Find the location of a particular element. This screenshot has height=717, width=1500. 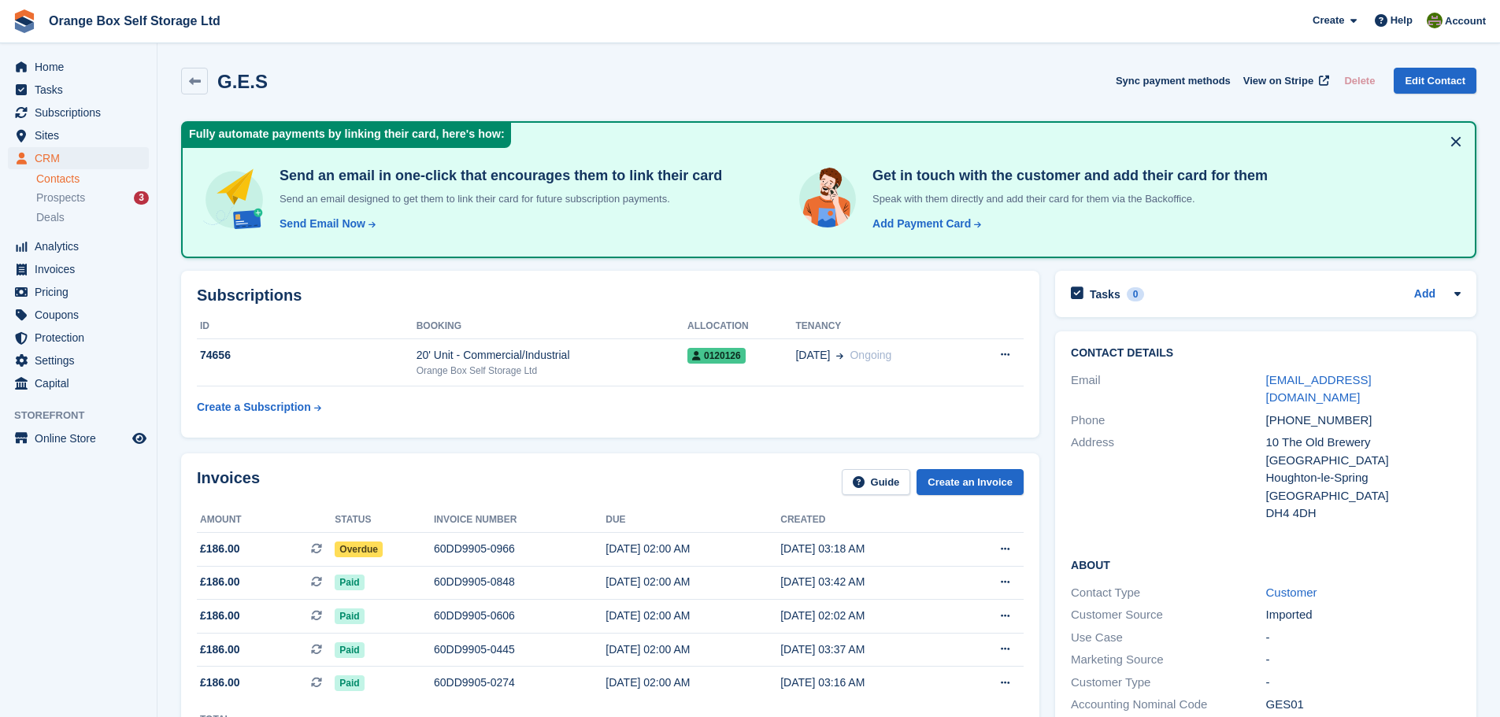

th: Created is located at coordinates (867, 520).